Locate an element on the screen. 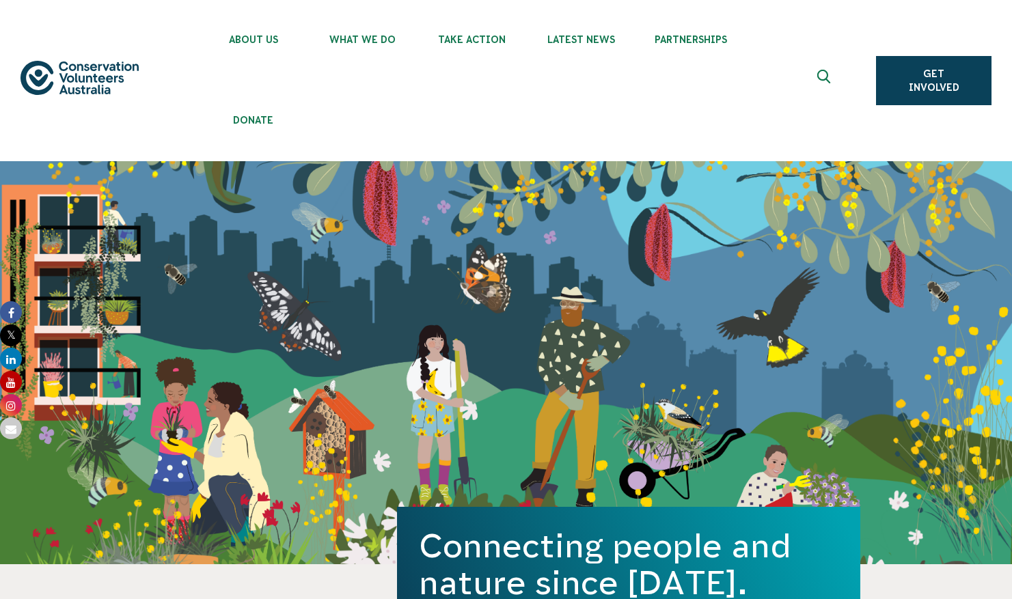 The image size is (1012, 599). span: Latest News is located at coordinates (582, 40).